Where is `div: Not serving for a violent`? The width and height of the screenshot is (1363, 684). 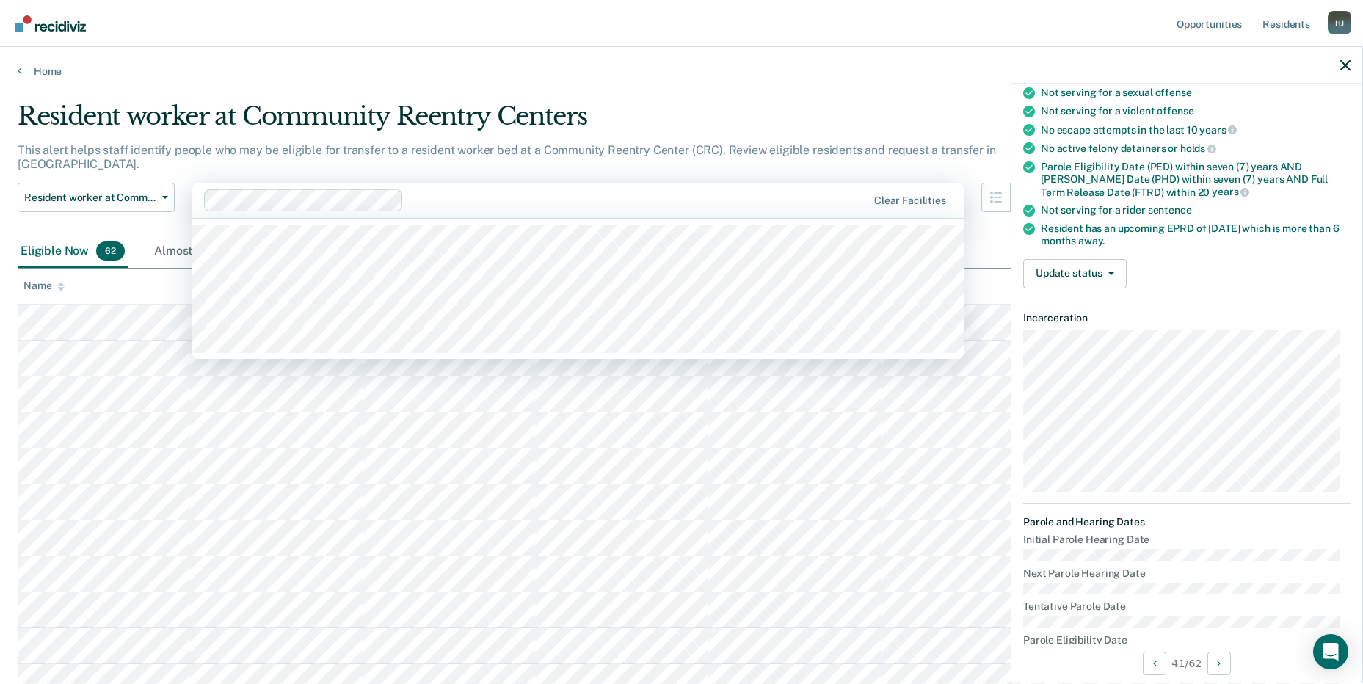 div: Not serving for a violent is located at coordinates (1196, 111).